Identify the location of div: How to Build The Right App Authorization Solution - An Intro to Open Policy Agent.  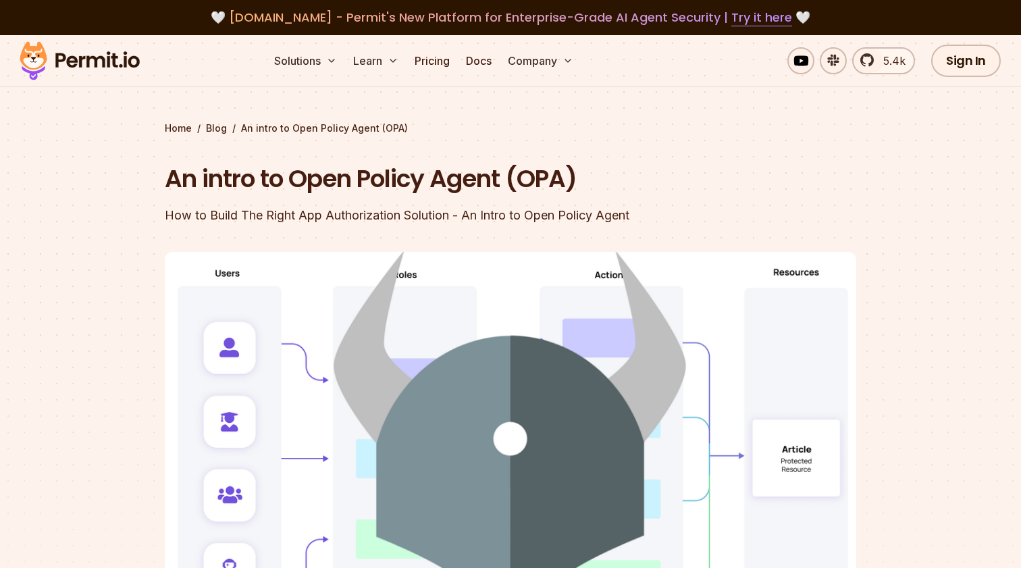
(424, 215).